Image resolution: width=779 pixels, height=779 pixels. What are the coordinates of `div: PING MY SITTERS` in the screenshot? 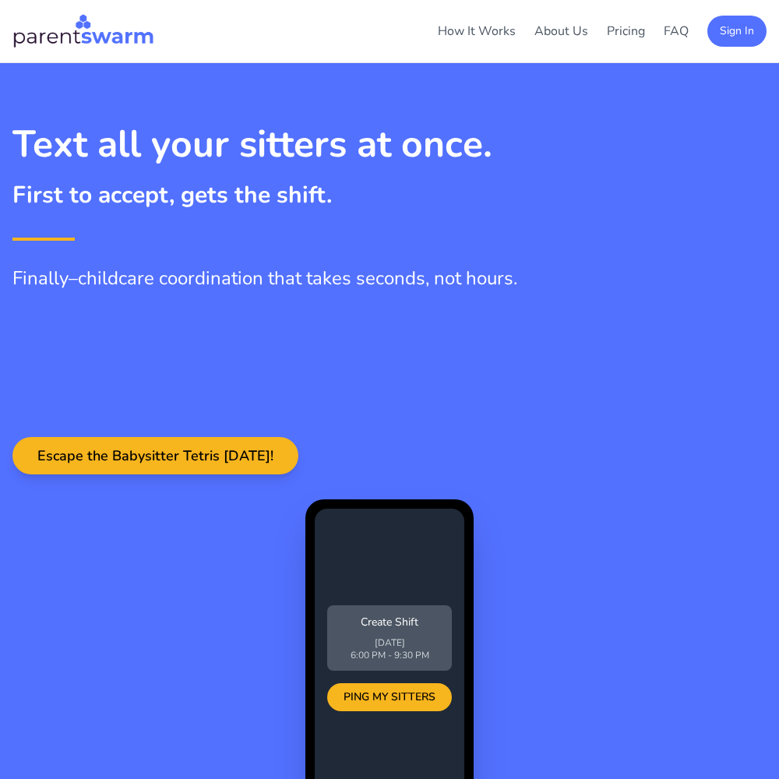 It's located at (390, 697).